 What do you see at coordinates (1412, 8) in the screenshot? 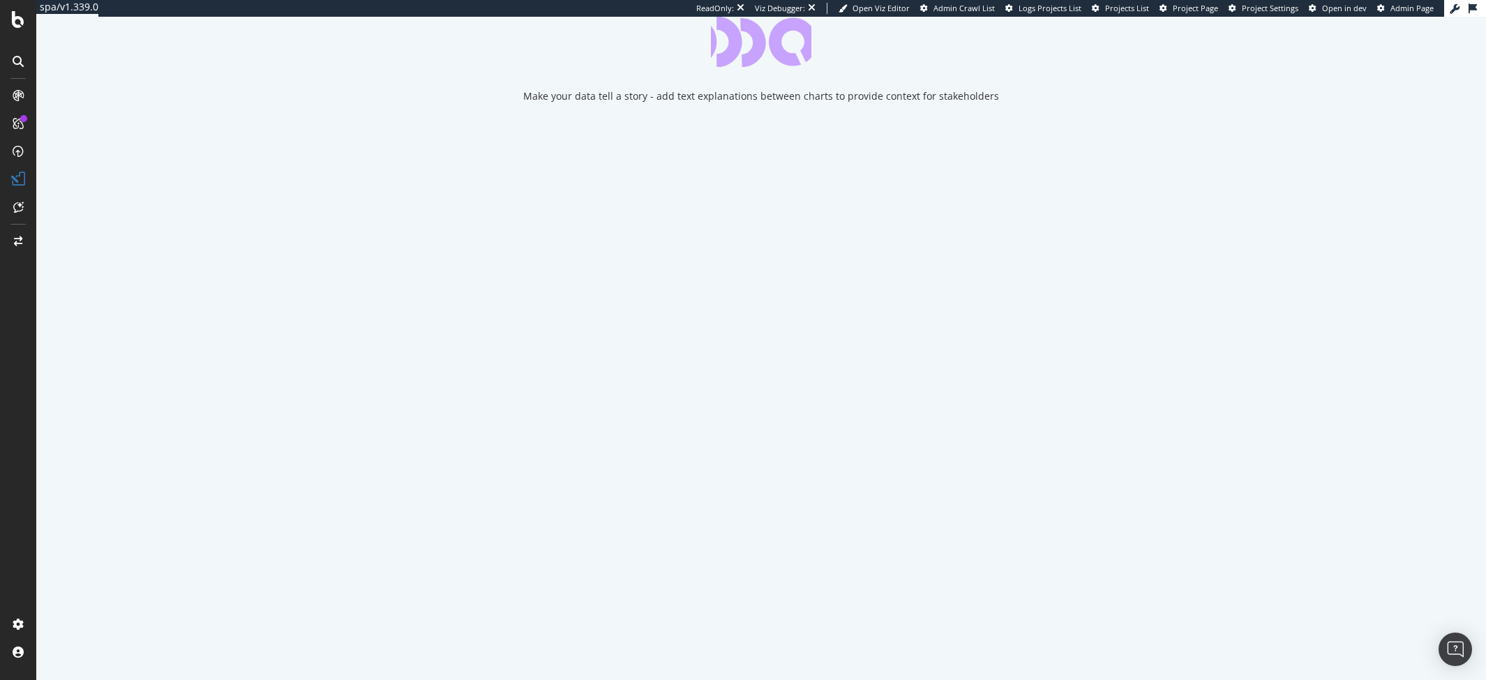
I see `span: Admin Page` at bounding box center [1412, 8].